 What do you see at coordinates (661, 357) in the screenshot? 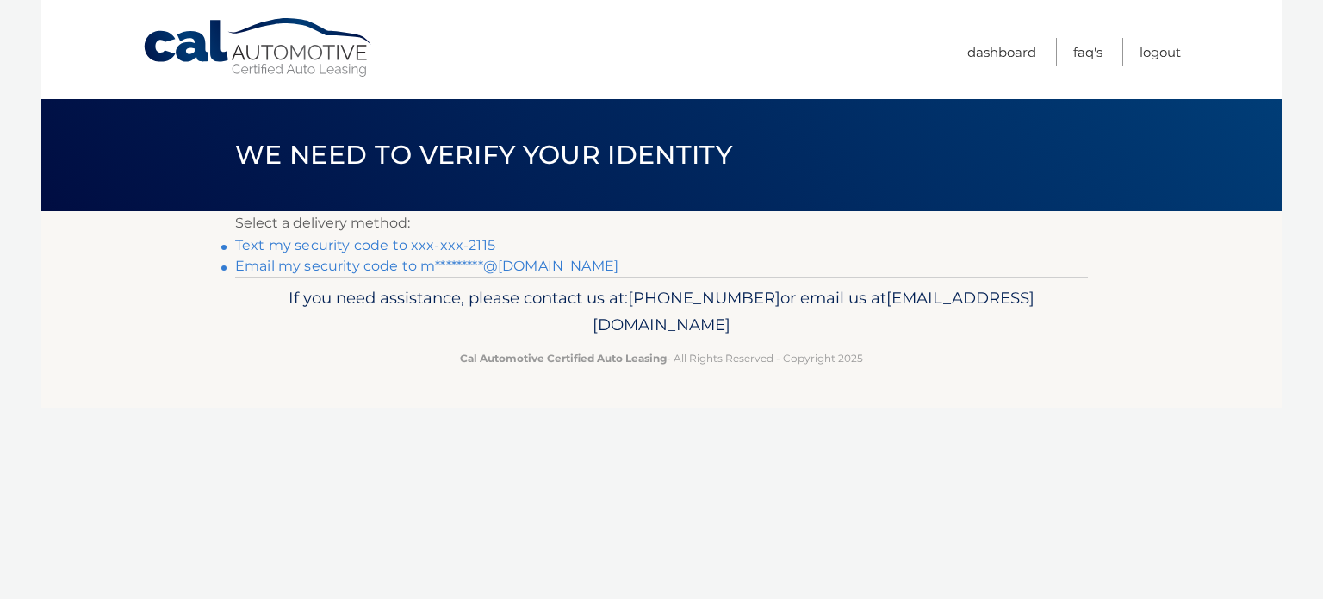
I see `p: - All Rights Reserved - Copyright 2025` at bounding box center [661, 357].